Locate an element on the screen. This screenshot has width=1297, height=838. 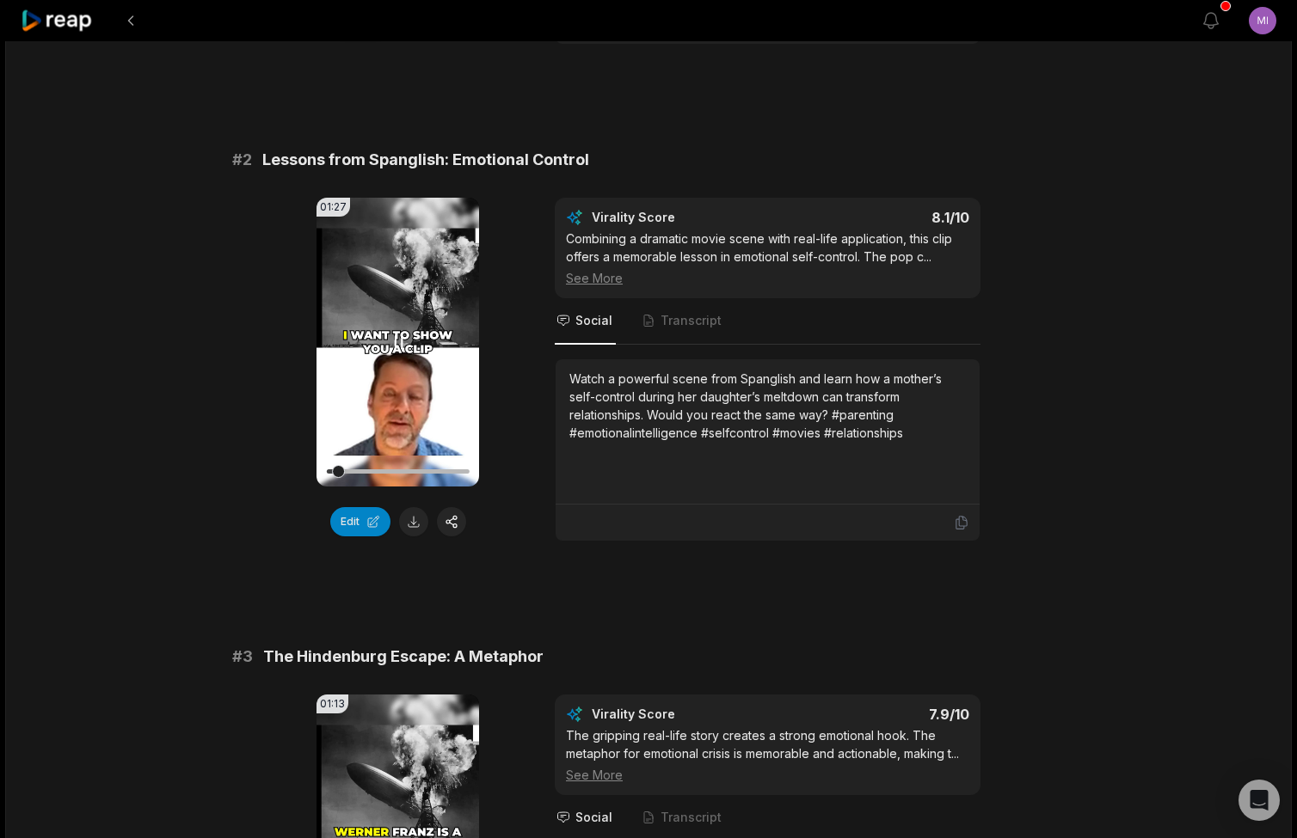
div: Open Intercom Messenger is located at coordinates (1259, 800).